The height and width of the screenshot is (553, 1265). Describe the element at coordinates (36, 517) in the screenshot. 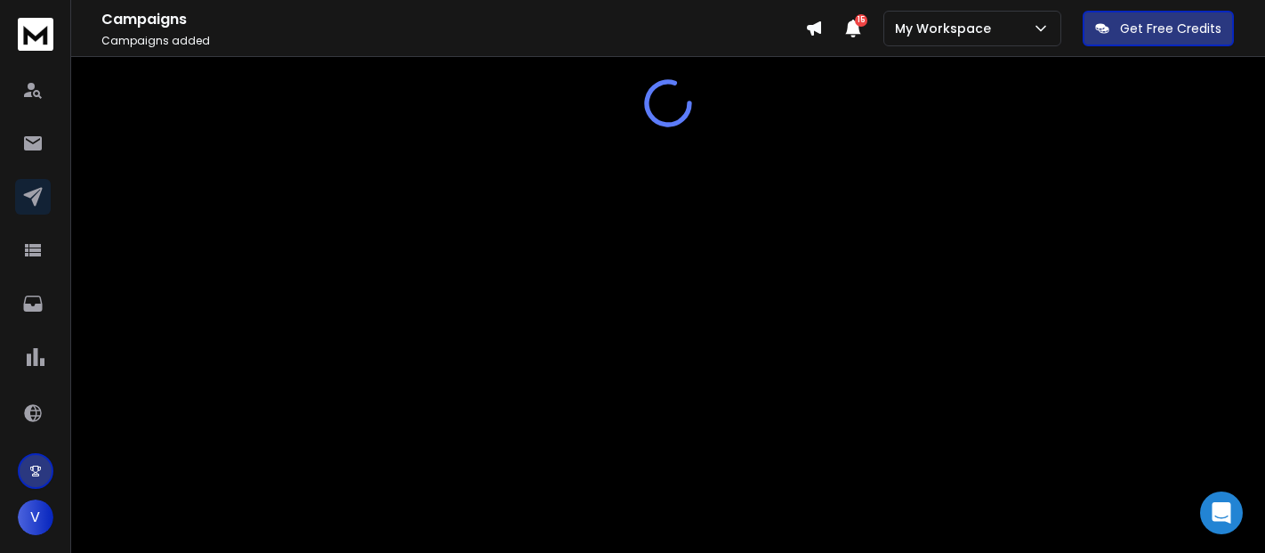

I see `button: V` at that location.